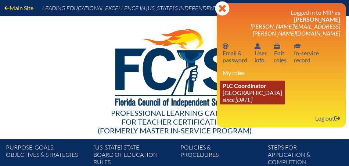 This screenshot has height=166, width=349. What do you see at coordinates (19, 8) in the screenshot?
I see `a: Main Site` at bounding box center [19, 8].